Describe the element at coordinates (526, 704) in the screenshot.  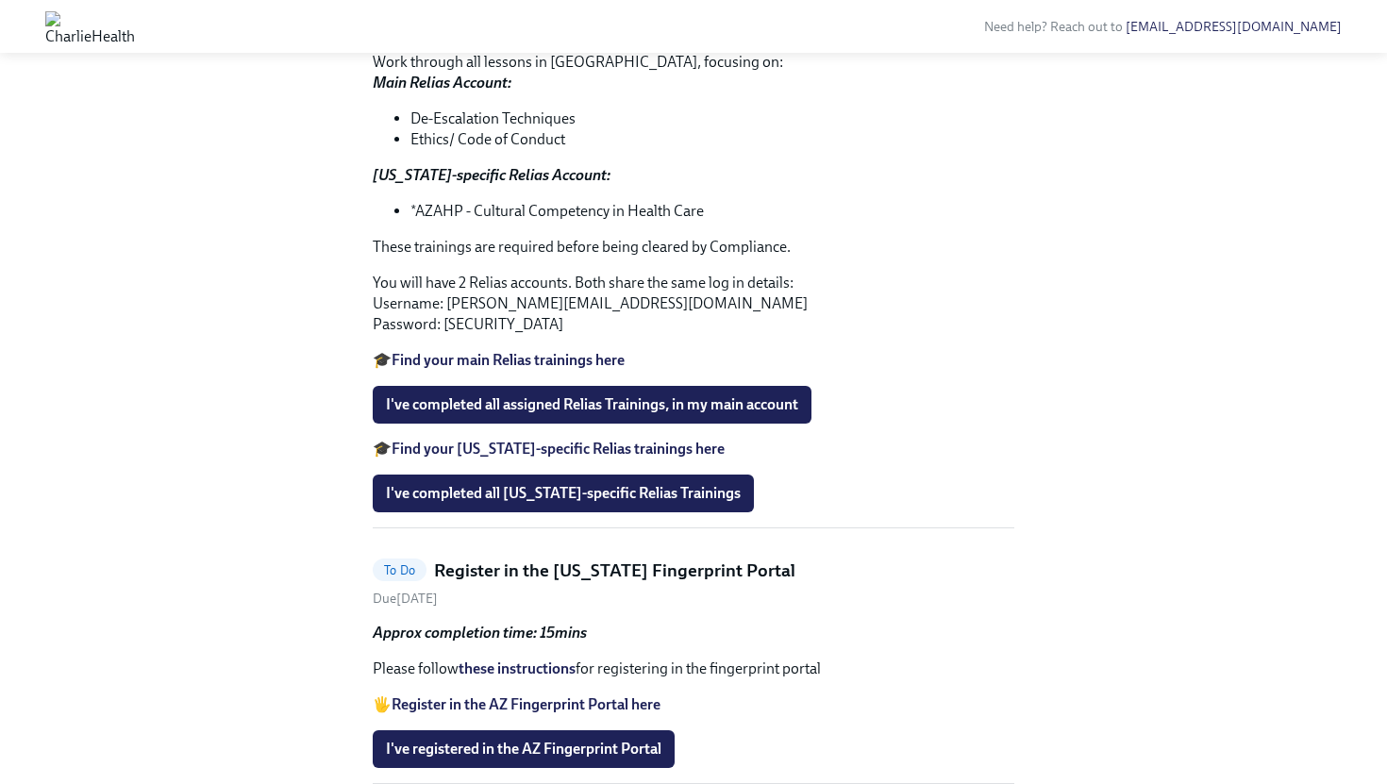
I see `a: Register in the AZ Fingerprint Portal here` at that location.